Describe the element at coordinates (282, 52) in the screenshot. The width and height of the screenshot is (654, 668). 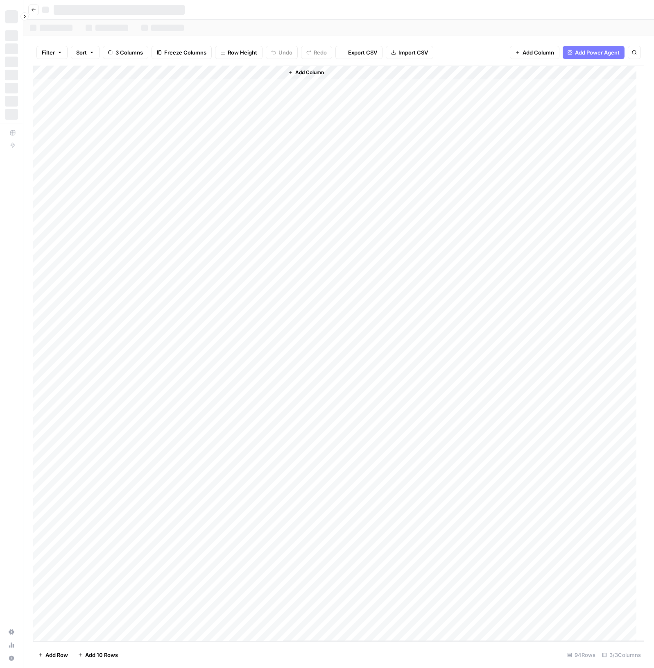
I see `button: Undo` at that location.